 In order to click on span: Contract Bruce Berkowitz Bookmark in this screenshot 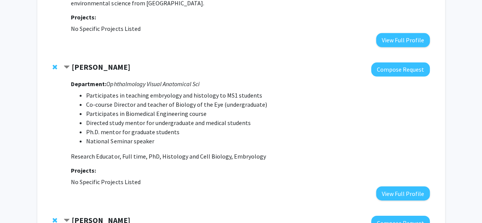, I will do `click(67, 67)`.